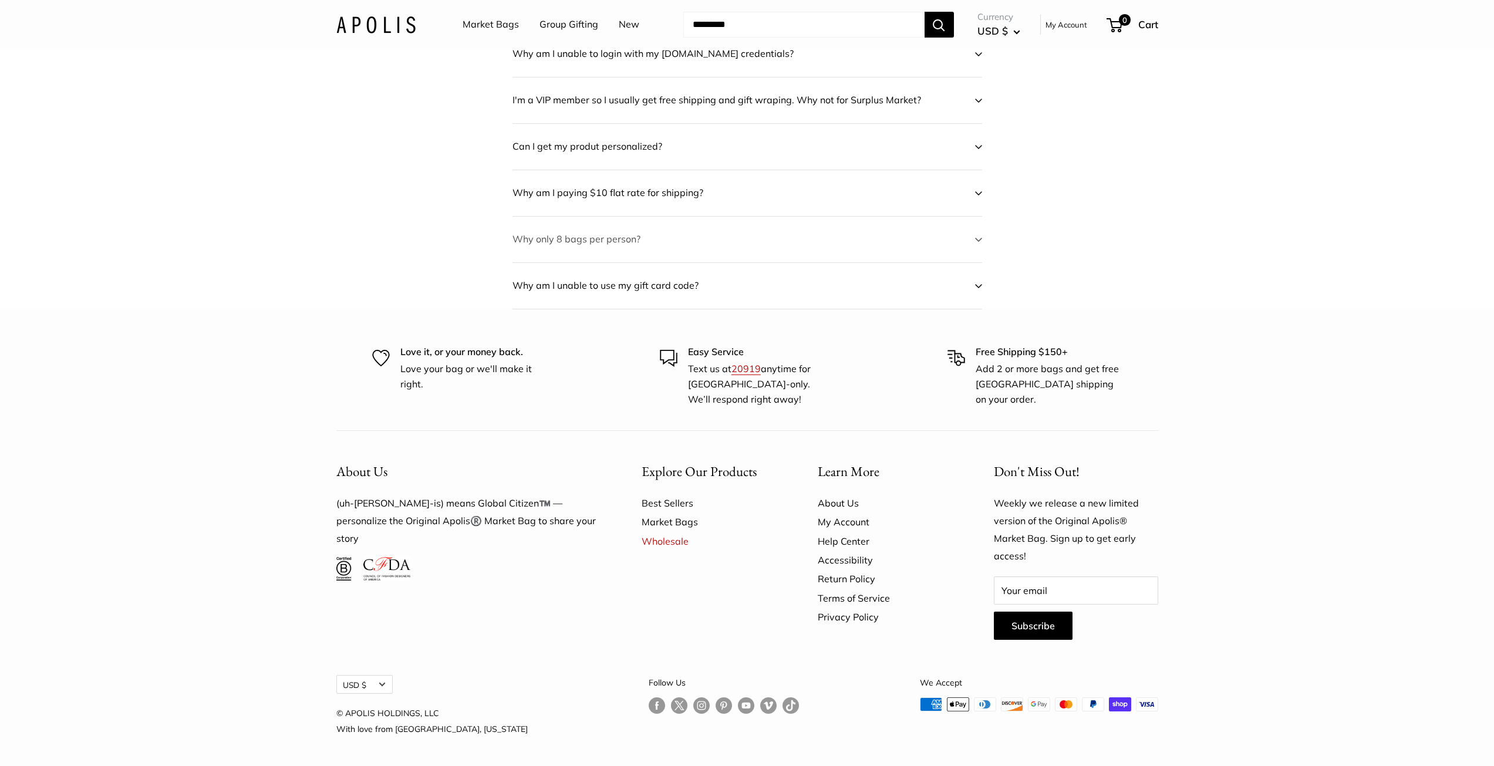 The image size is (1494, 766). What do you see at coordinates (679, 708) in the screenshot?
I see `a: Follow us on Twitter` at bounding box center [679, 708].